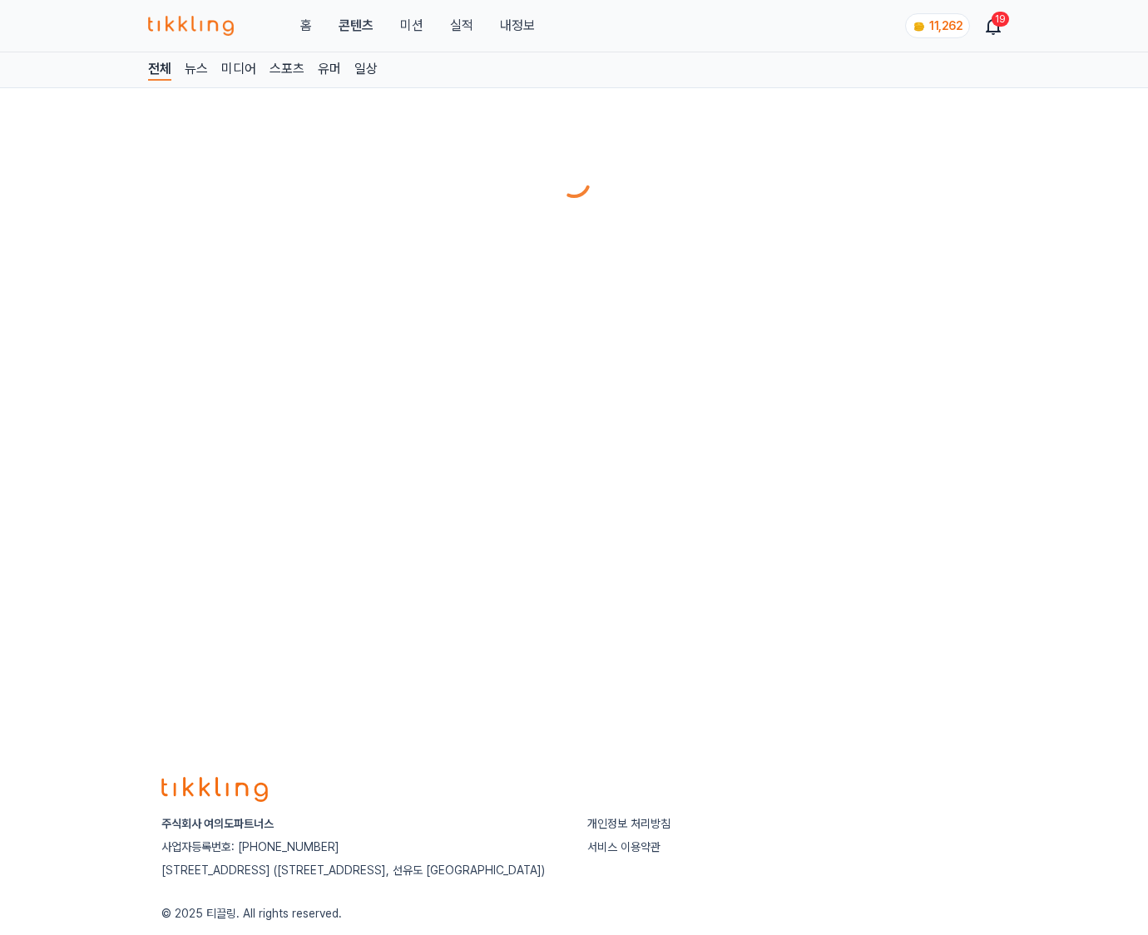  What do you see at coordinates (366, 70) in the screenshot?
I see `a: 일상` at bounding box center [366, 70].